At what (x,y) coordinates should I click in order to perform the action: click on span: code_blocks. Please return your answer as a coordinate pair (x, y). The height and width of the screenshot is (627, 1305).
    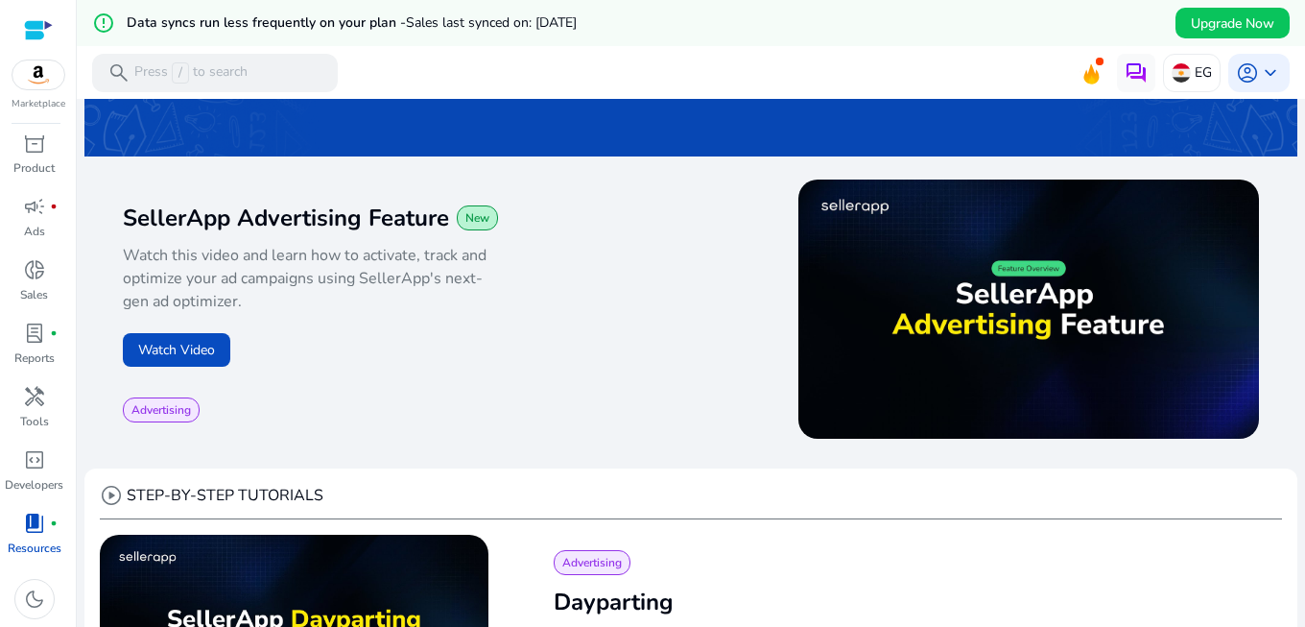
    Looking at the image, I should click on (35, 460).